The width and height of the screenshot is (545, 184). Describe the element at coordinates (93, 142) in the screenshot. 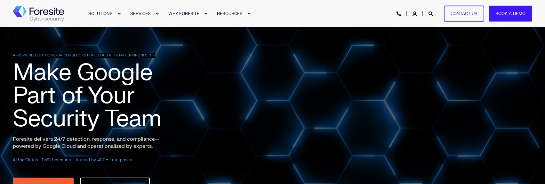

I see `p: Foresite delivers 24/7 detection, response, and compliance—powered by Google Cloud and operationa...` at that location.